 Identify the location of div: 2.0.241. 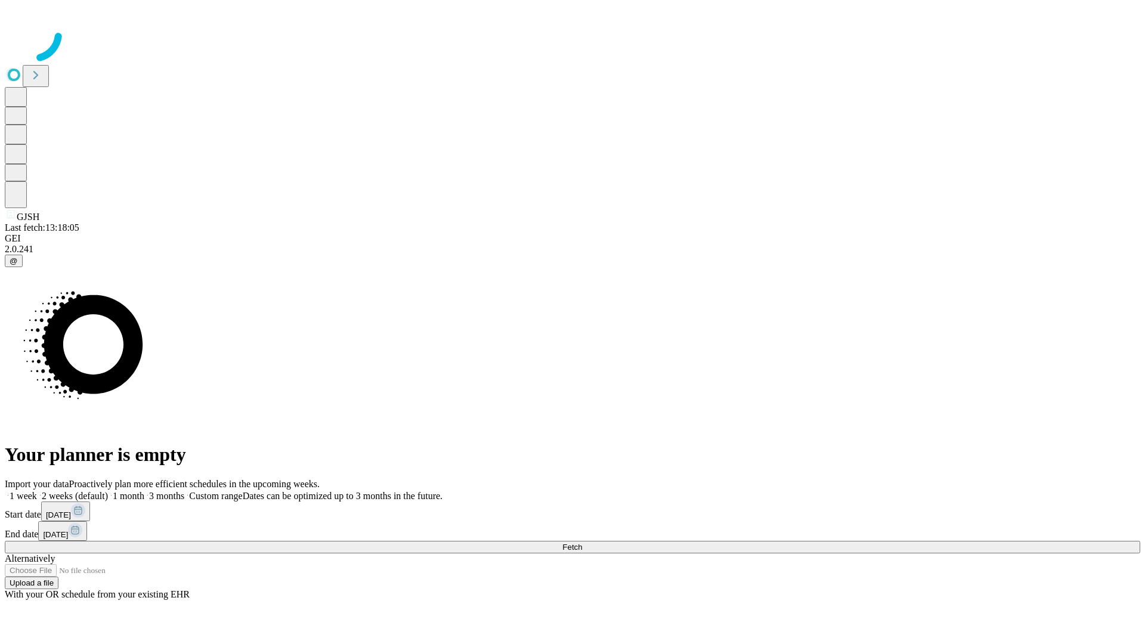
(572, 249).